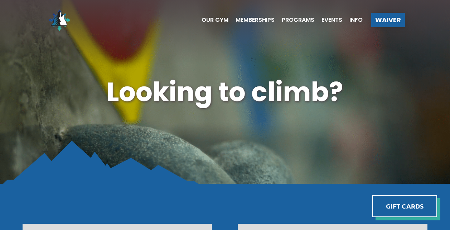  What do you see at coordinates (388, 20) in the screenshot?
I see `a: Waiver` at bounding box center [388, 20].